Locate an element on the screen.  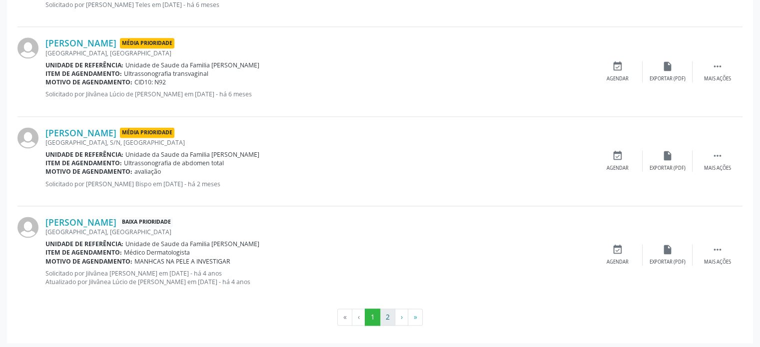
span: Ultrassonografia de abdomen total is located at coordinates (174, 163).